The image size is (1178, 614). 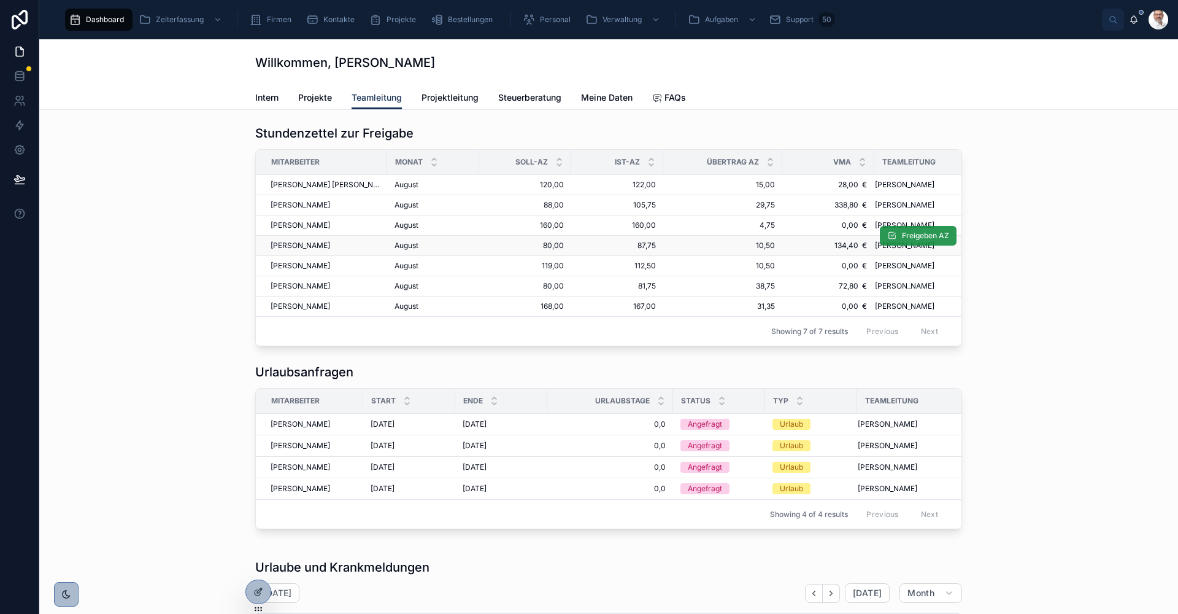 What do you see at coordinates (433, 306) in the screenshot?
I see `a: August` at bounding box center [433, 306].